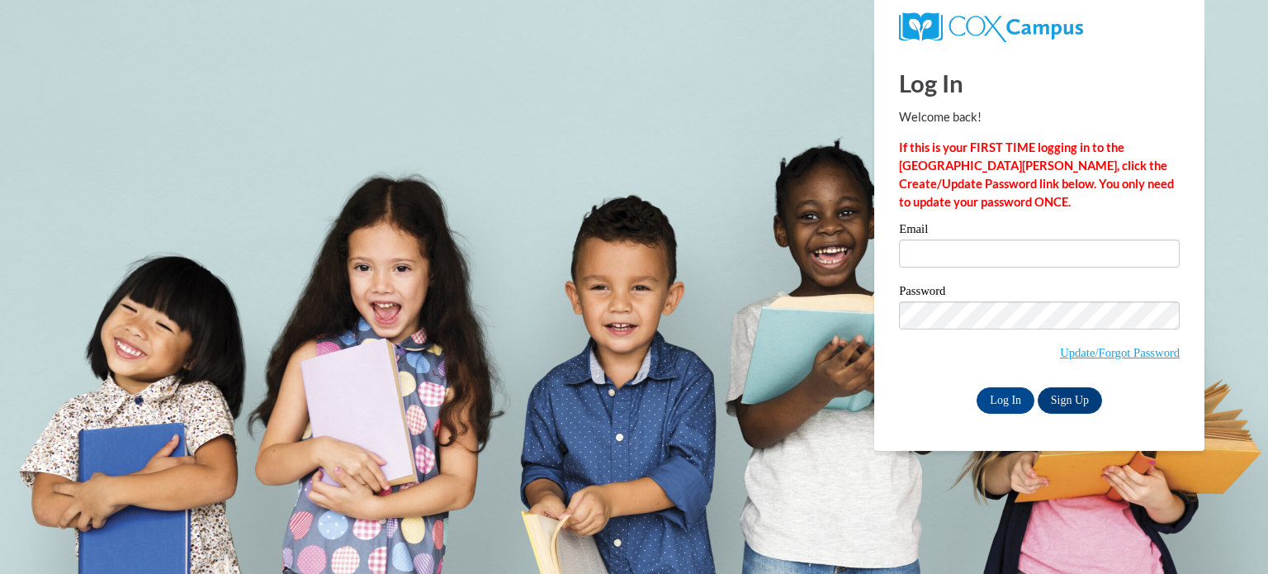 This screenshot has height=574, width=1268. Describe the element at coordinates (991, 26) in the screenshot. I see `a: COX Campus` at that location.